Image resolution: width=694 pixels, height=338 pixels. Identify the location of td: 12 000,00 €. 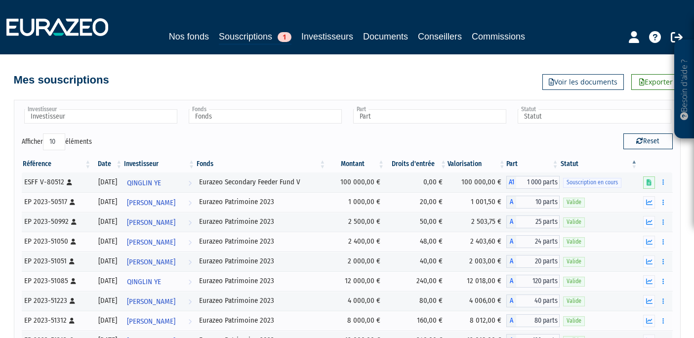
(356, 281).